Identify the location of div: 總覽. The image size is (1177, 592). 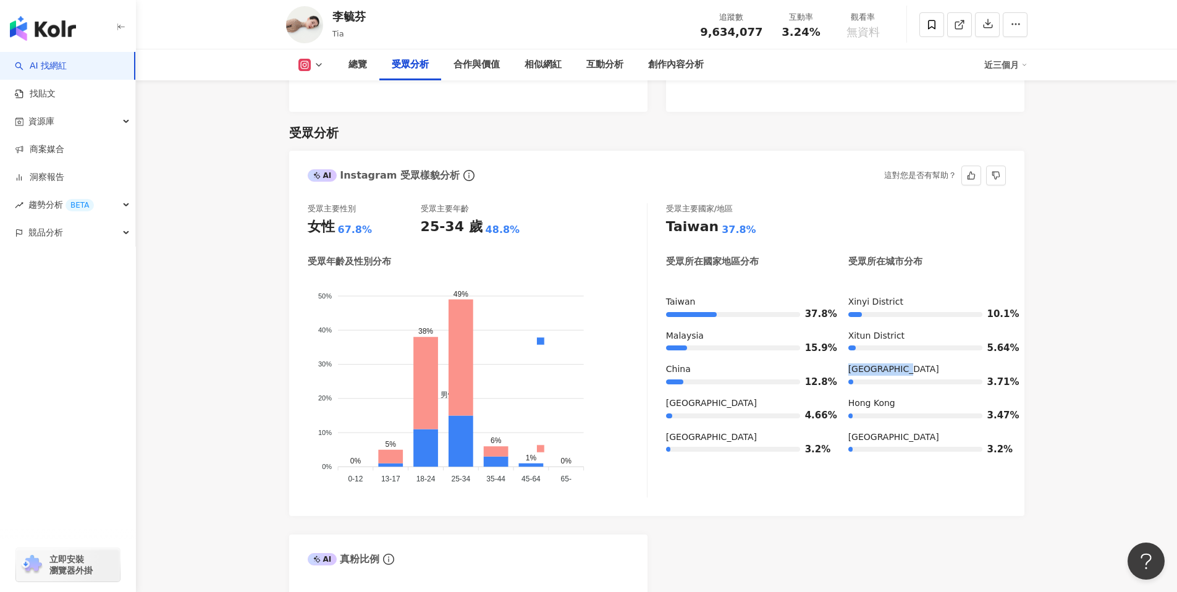
(358, 65).